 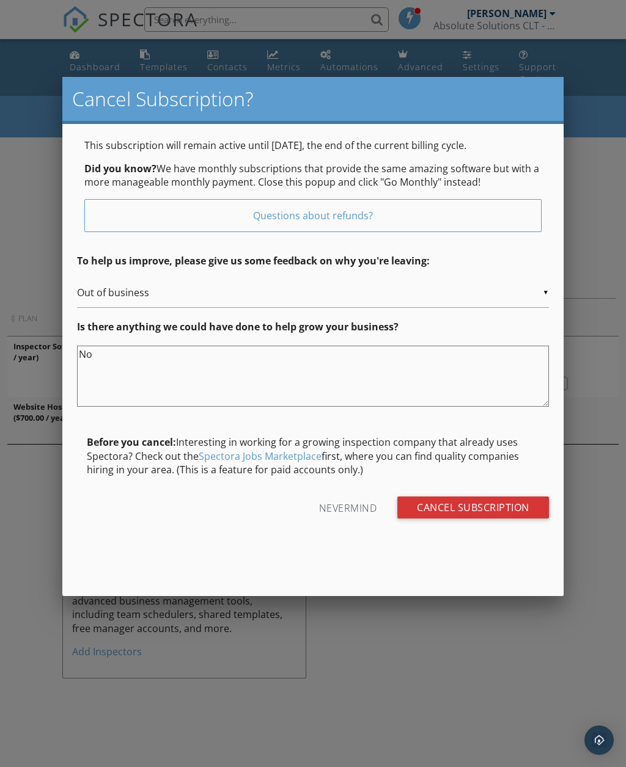 What do you see at coordinates (312, 216) in the screenshot?
I see `a: Questions about refunds?` at bounding box center [312, 216].